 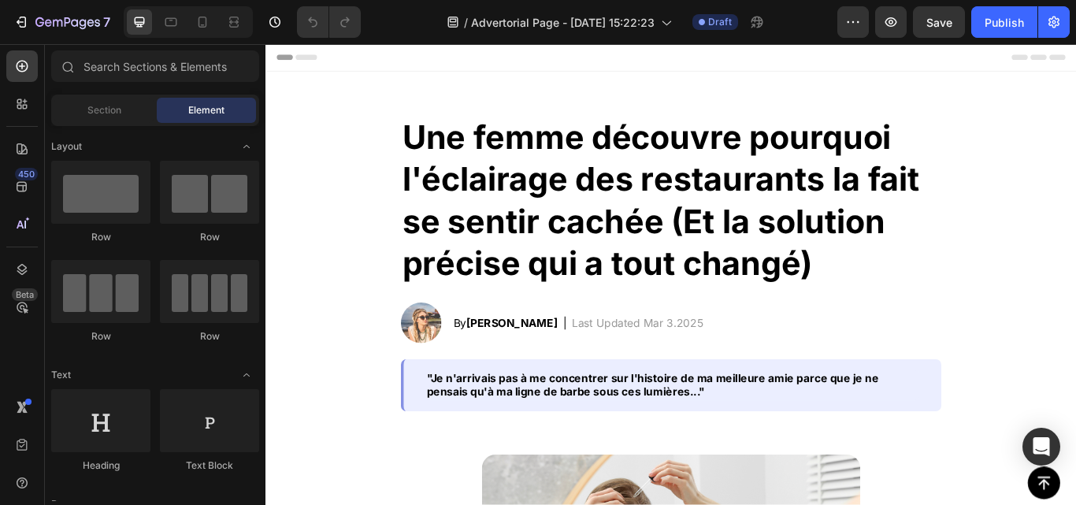 I want to click on button: Save, so click(x=939, y=22).